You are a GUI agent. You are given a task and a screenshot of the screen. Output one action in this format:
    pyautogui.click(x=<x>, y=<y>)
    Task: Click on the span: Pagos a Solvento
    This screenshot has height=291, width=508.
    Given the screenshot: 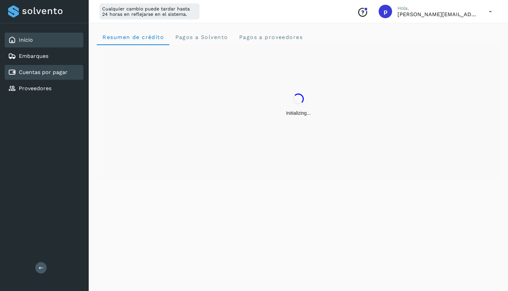 What is the action you would take?
    pyautogui.click(x=201, y=37)
    